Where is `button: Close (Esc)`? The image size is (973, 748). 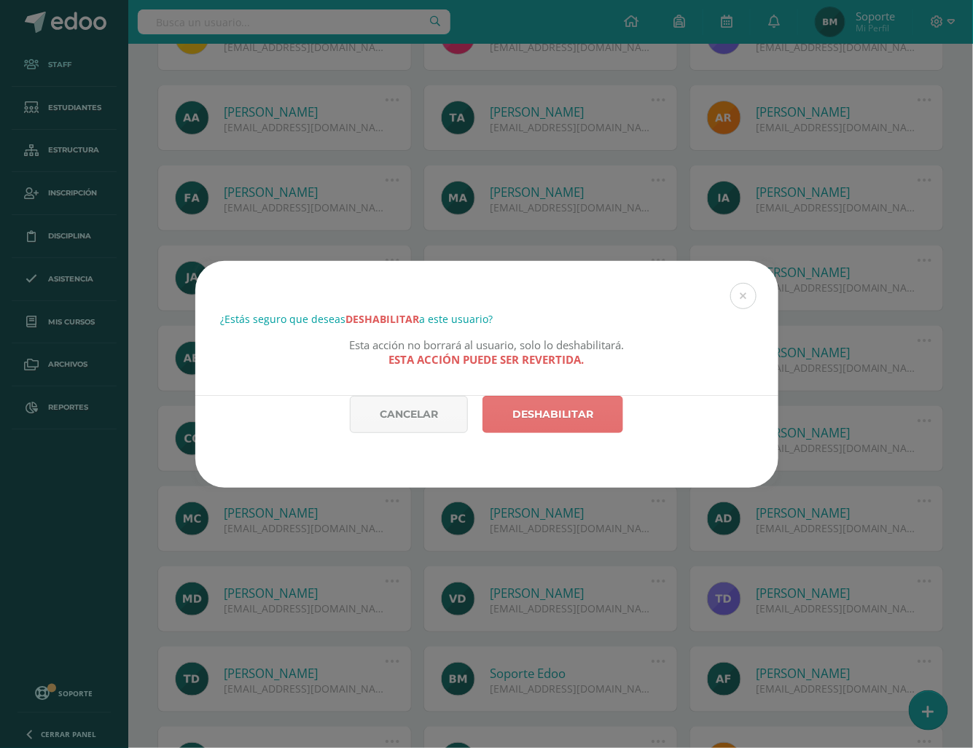
button: Close (Esc) is located at coordinates (743, 296).